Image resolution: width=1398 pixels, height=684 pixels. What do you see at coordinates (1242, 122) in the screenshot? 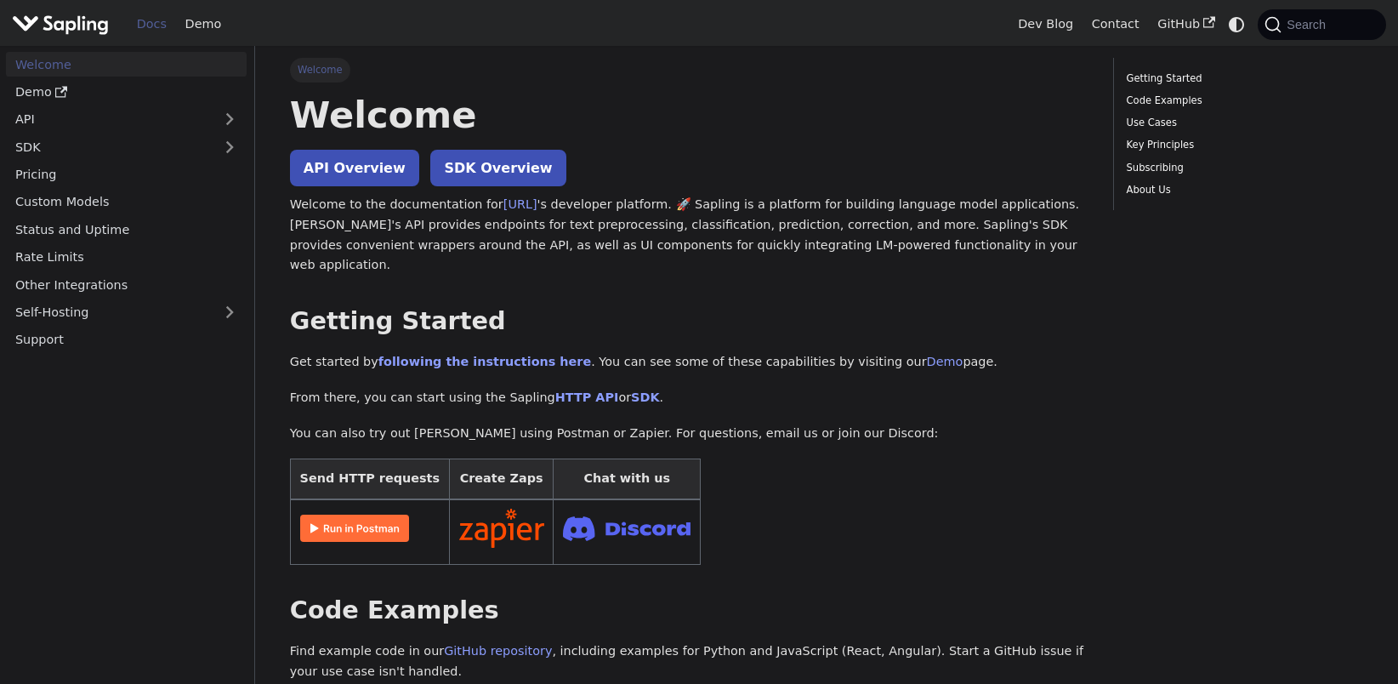
I see `a: Use Cases` at bounding box center [1242, 122].